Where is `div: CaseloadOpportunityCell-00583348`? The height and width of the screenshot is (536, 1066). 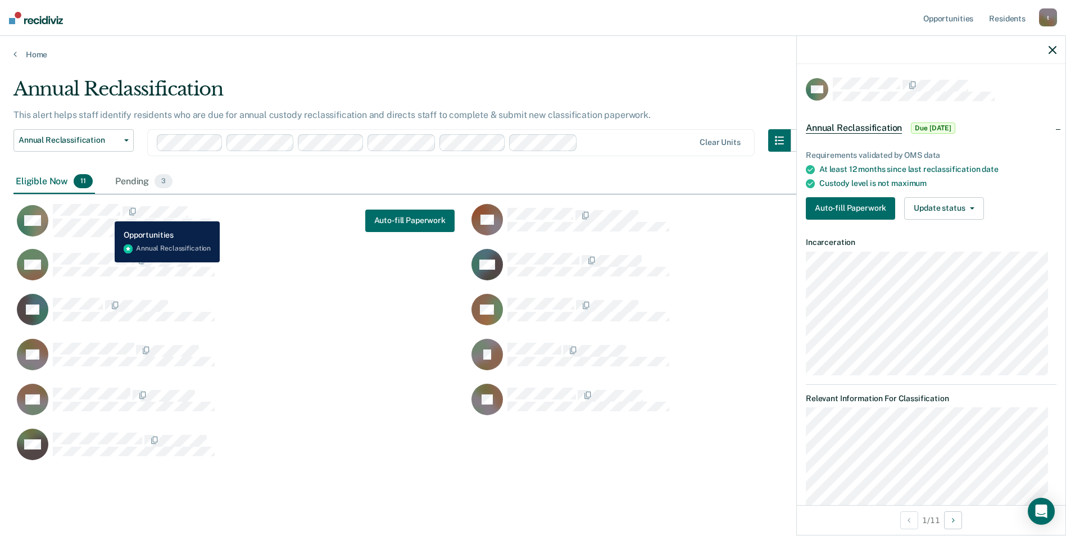
div: CaseloadOpportunityCell-00583348 is located at coordinates (241, 226).